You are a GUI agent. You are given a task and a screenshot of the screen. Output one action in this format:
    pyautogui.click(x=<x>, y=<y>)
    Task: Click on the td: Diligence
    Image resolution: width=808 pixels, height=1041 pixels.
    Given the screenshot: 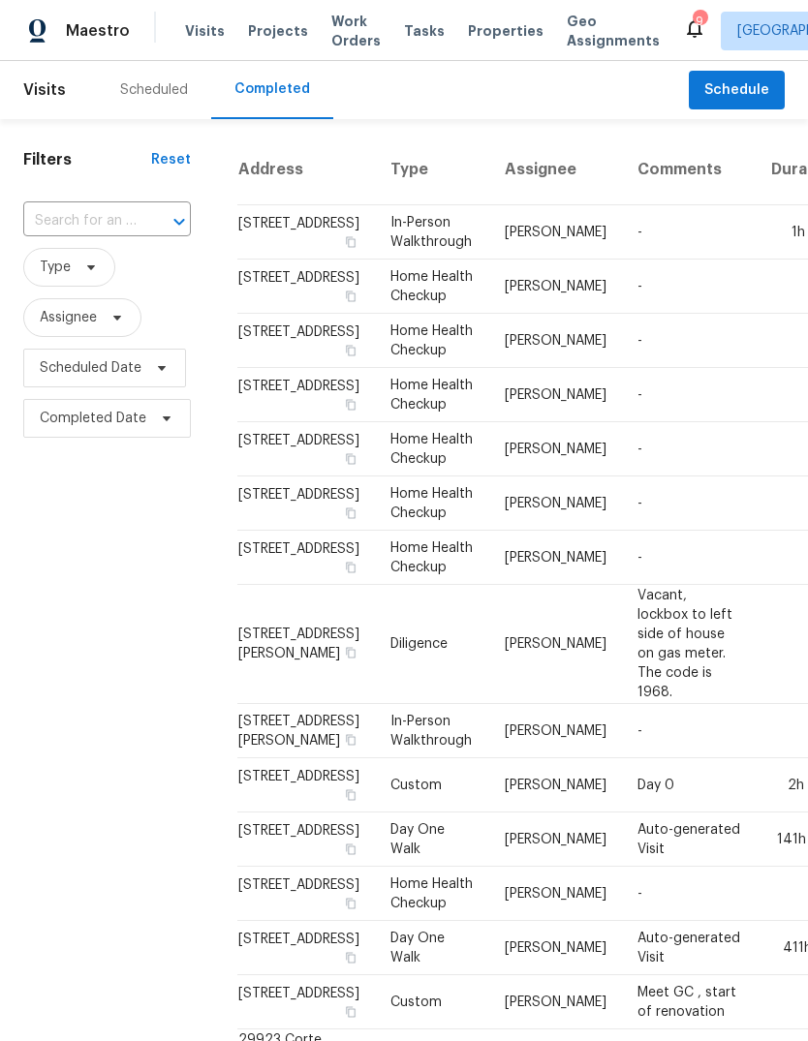 What is the action you would take?
    pyautogui.click(x=432, y=644)
    